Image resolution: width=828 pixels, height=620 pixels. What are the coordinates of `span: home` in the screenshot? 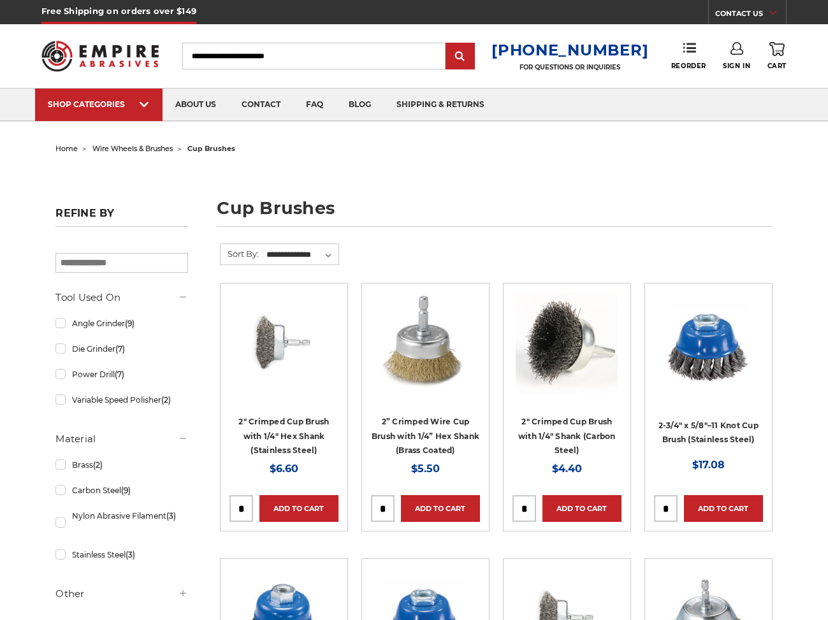 It's located at (66, 149).